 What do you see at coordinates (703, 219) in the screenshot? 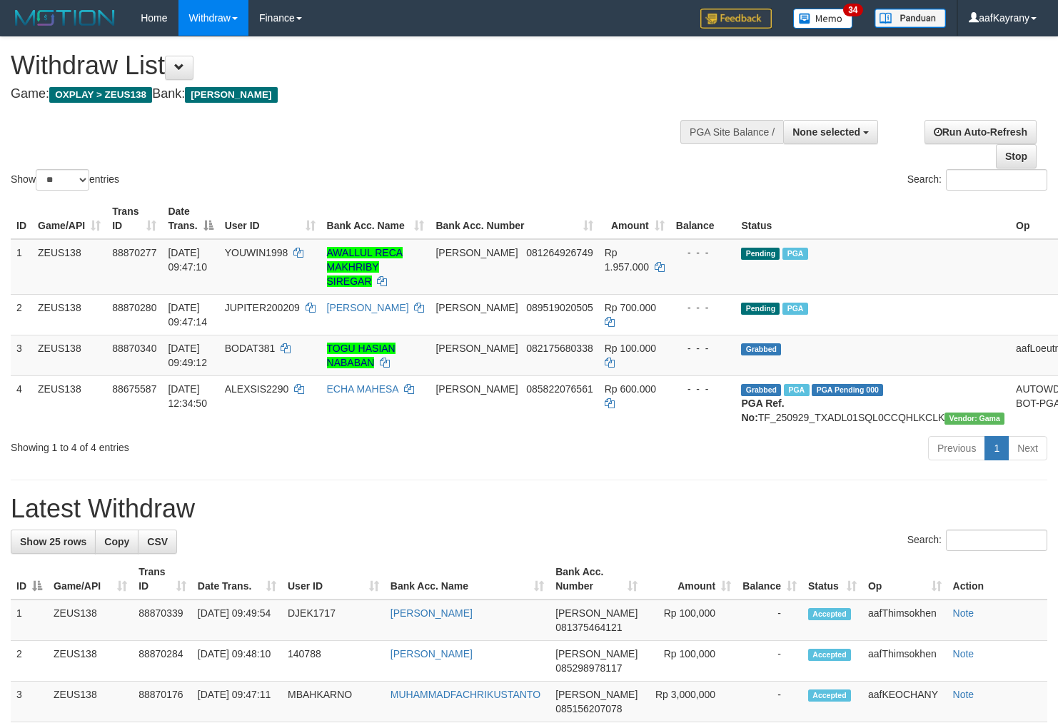
I see `th: Balance` at bounding box center [703, 219].